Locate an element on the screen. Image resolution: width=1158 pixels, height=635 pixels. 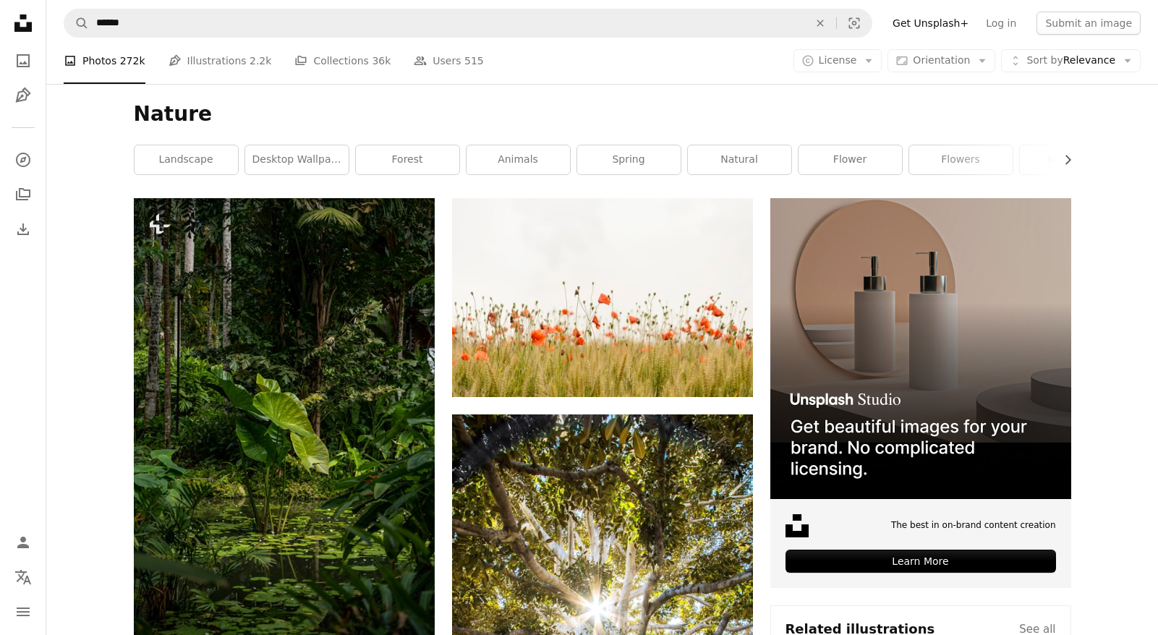
button: scroll list to the right is located at coordinates (1062, 160).